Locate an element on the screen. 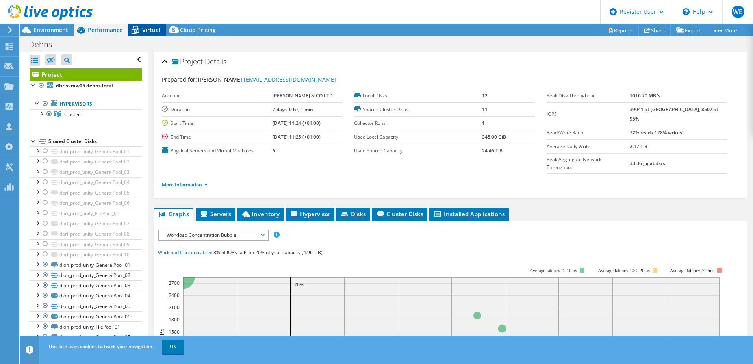  text: 1500 is located at coordinates (174, 331).